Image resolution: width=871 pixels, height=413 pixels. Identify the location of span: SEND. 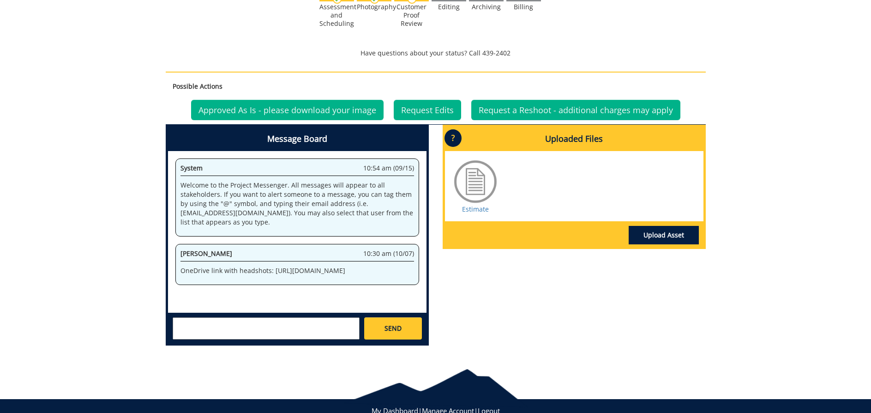
(393, 328).